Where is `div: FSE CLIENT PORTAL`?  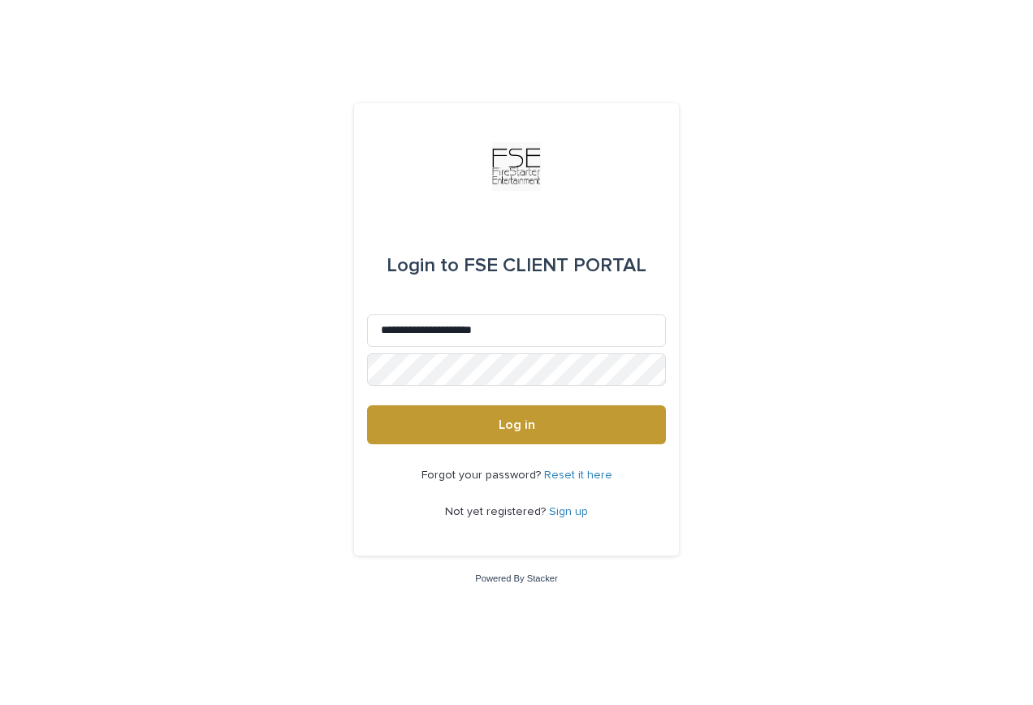 div: FSE CLIENT PORTAL is located at coordinates (517, 266).